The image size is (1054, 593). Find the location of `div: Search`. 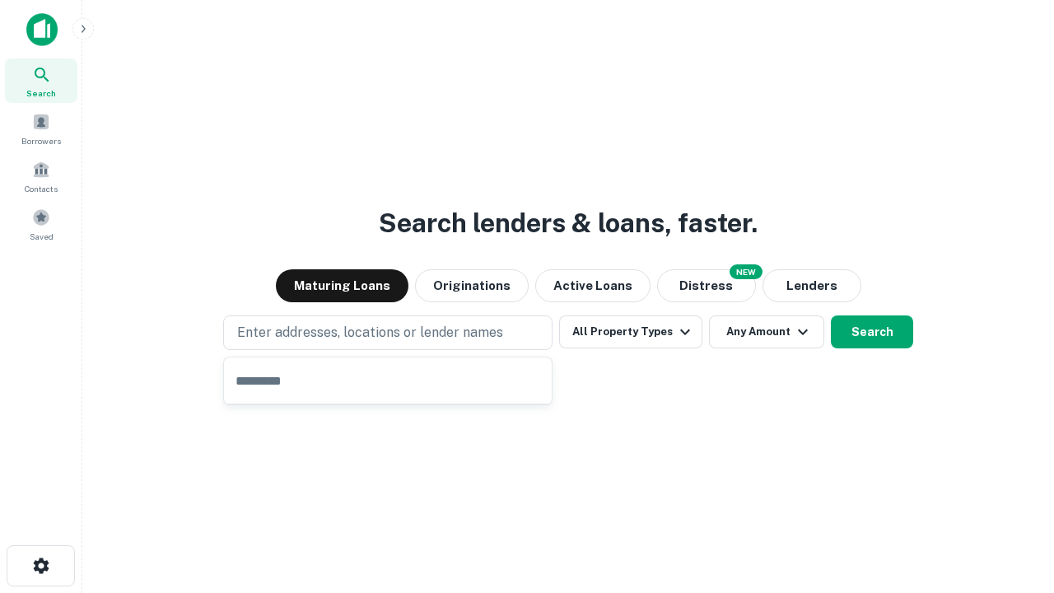

div: Search is located at coordinates (41, 81).